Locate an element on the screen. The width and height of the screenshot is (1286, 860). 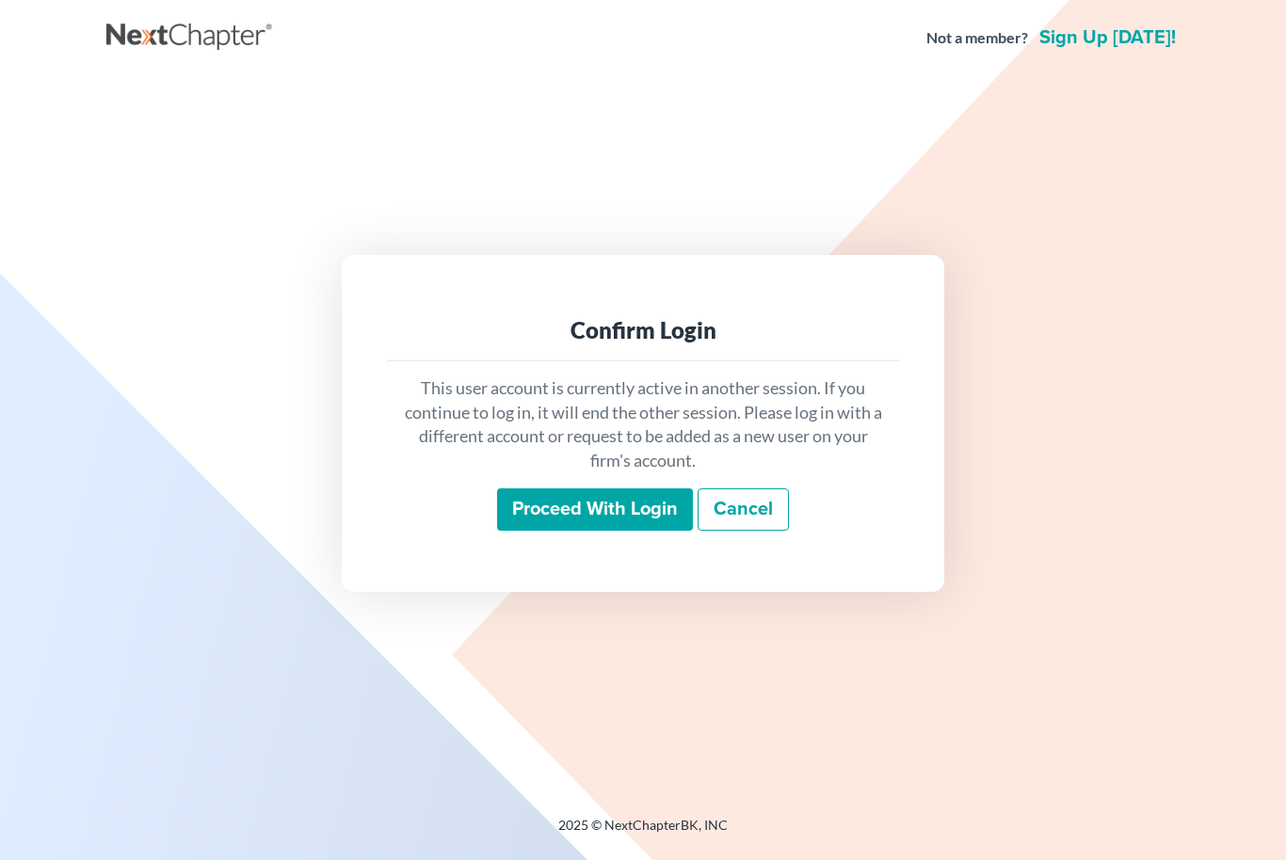
div: Confirm Login is located at coordinates (643, 330).